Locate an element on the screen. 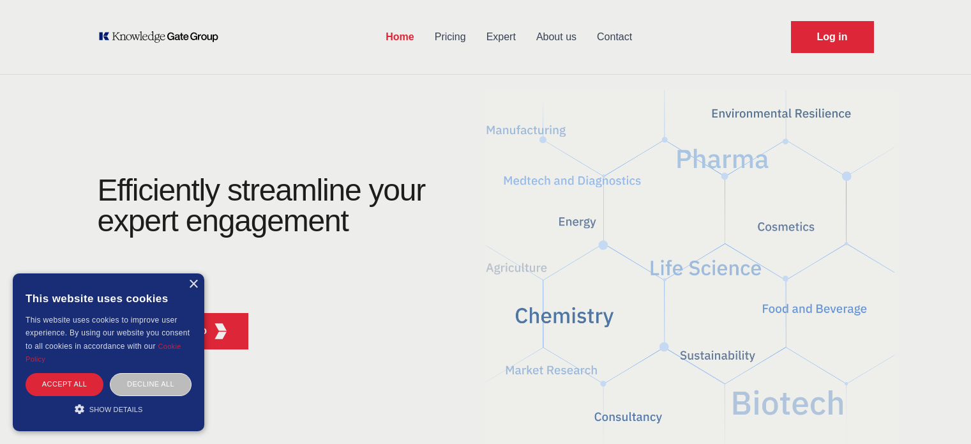  div: Decline all is located at coordinates (151, 384).